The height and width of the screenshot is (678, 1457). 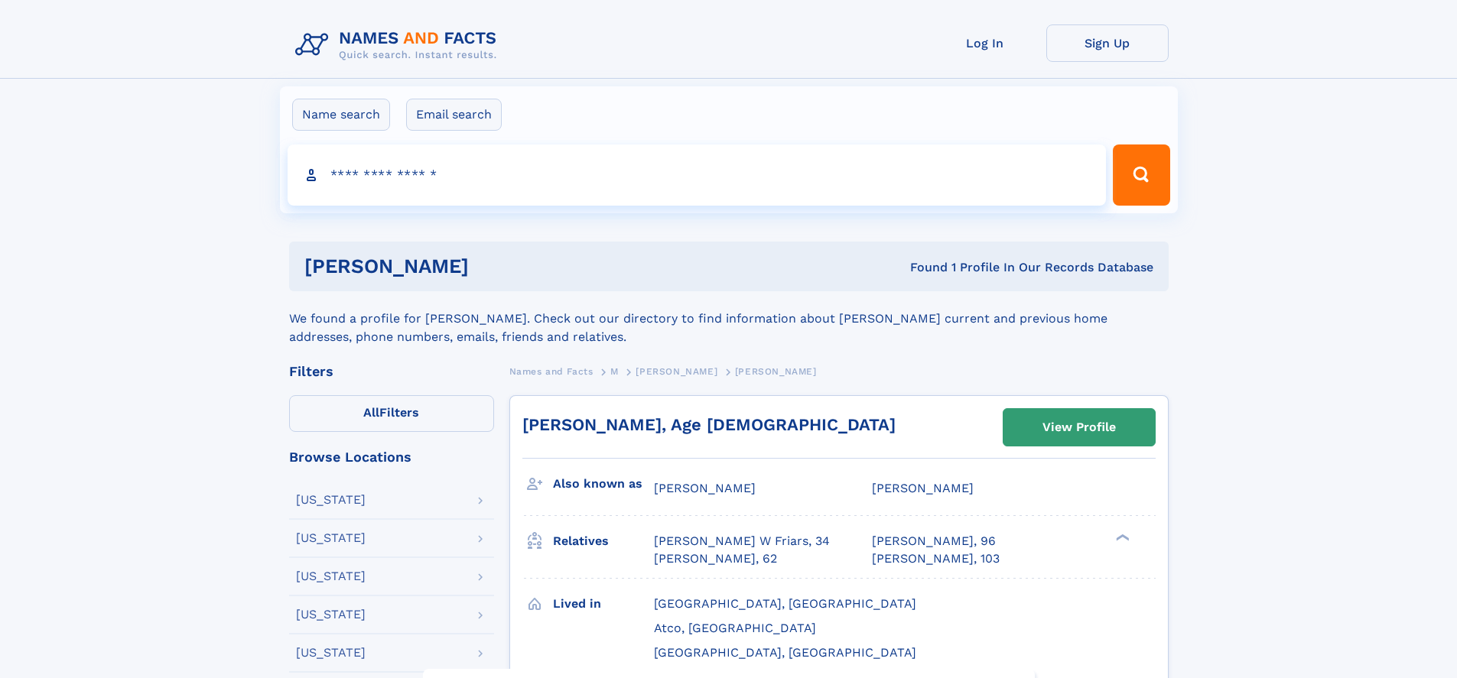 I want to click on h3: Lived in, so click(x=604, y=604).